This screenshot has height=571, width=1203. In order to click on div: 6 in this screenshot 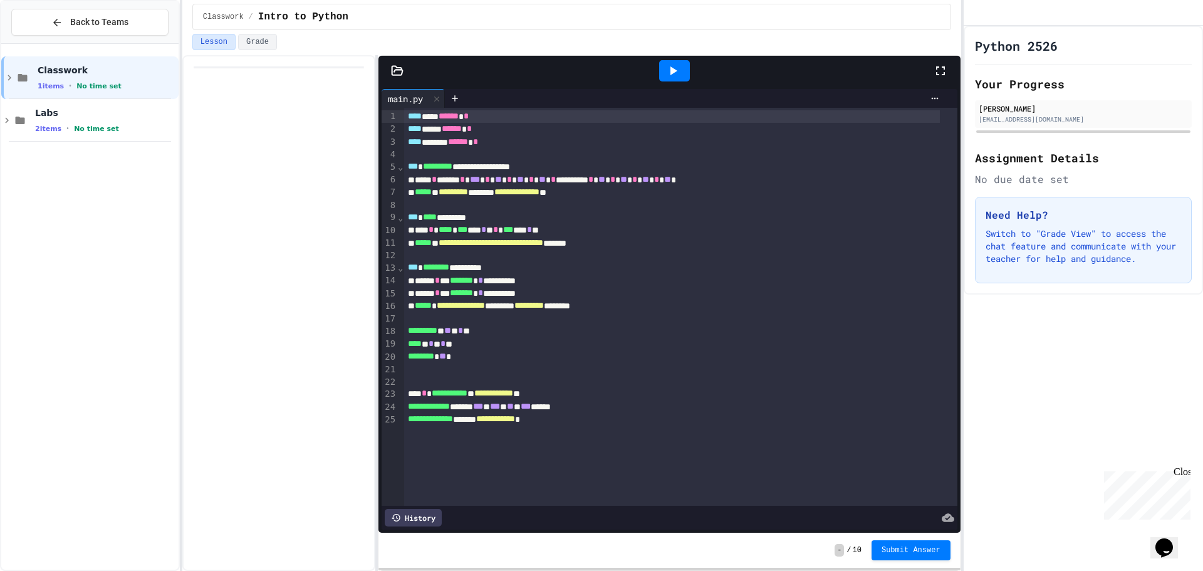, I will do `click(389, 180)`.